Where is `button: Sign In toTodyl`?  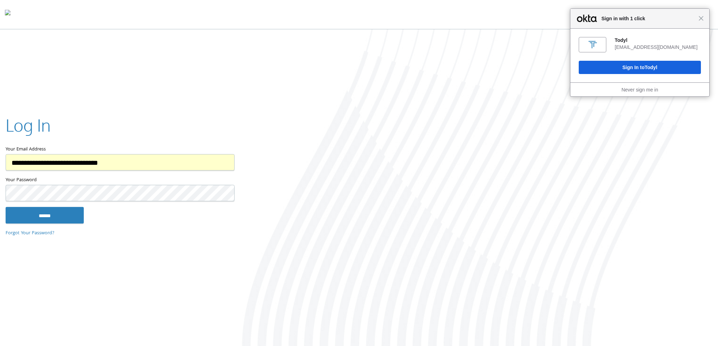
button: Sign In toTodyl is located at coordinates (640, 67).